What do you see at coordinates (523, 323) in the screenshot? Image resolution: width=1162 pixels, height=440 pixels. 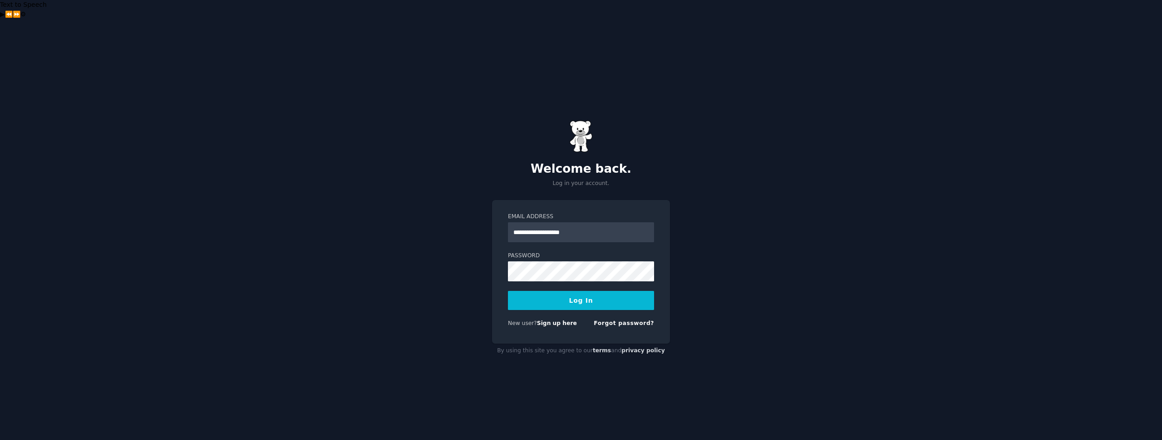 I see `span: New user?` at bounding box center [523, 323].